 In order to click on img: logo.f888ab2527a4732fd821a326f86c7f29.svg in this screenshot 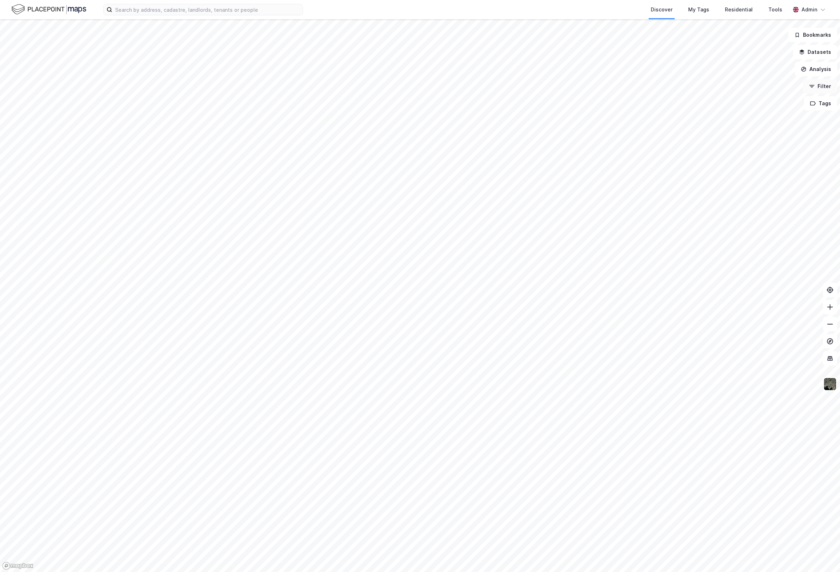, I will do `click(49, 9)`.